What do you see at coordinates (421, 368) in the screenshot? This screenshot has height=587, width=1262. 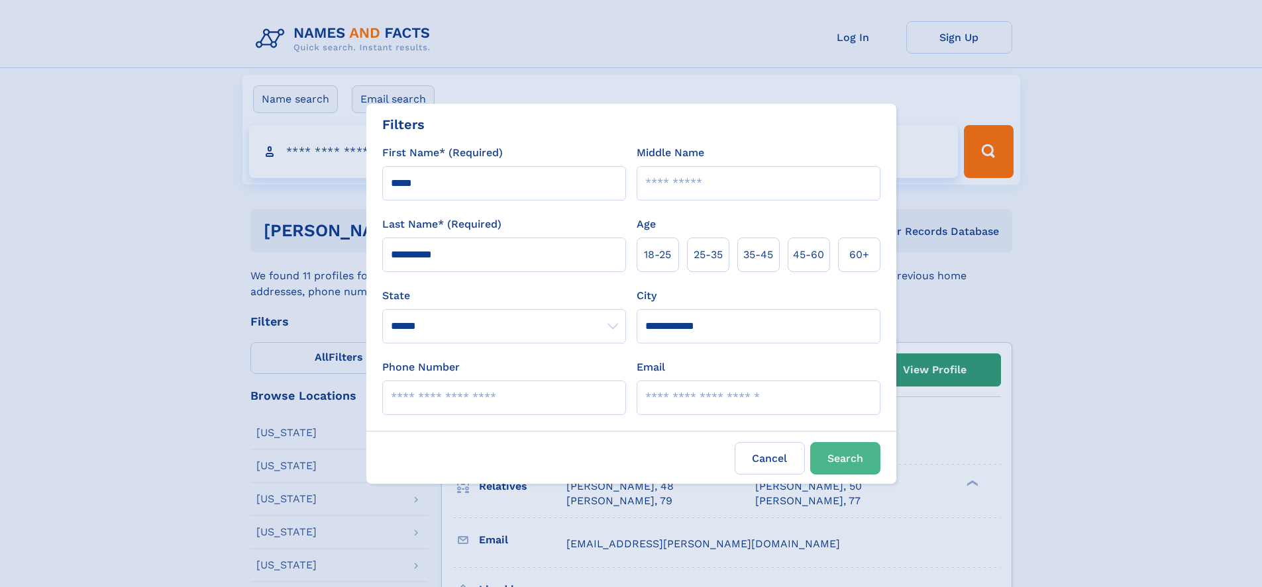 I see `label: Phone Number` at bounding box center [421, 368].